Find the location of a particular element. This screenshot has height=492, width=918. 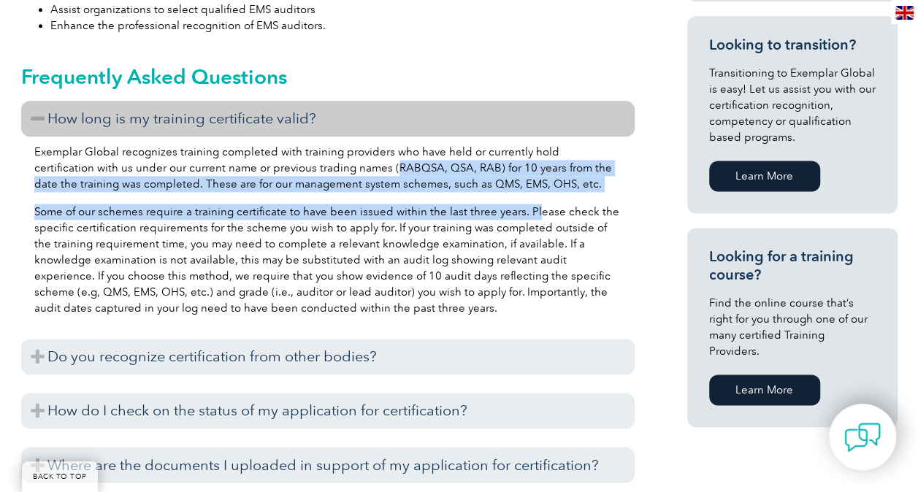

img: en is located at coordinates (904, 12).